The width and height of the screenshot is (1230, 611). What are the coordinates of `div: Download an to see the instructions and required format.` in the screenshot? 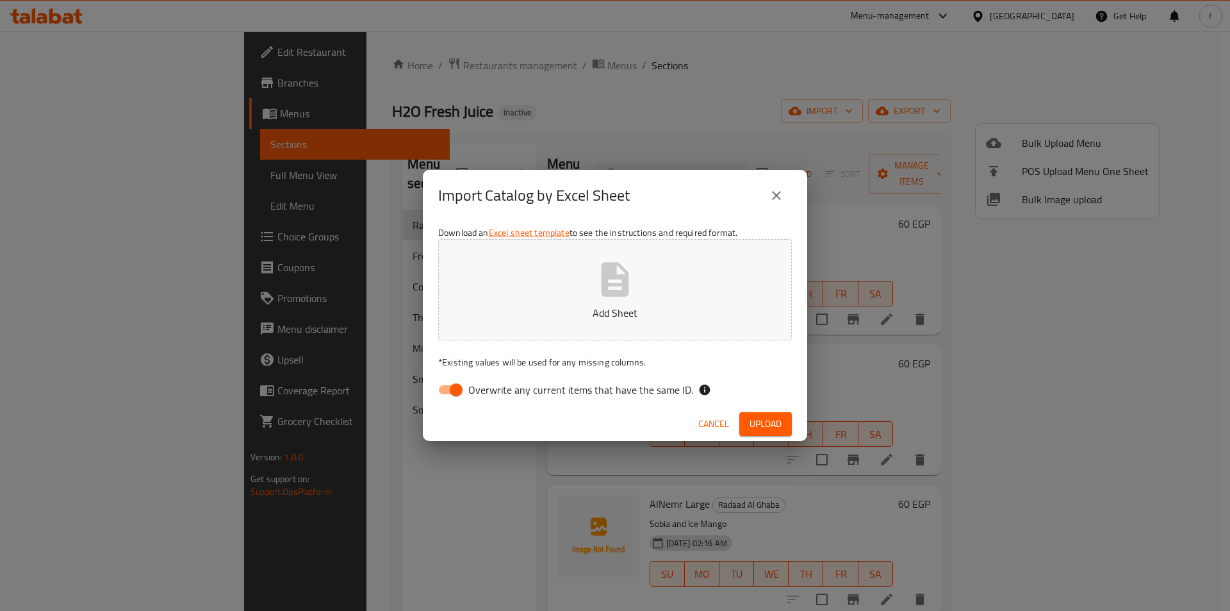 It's located at (615, 314).